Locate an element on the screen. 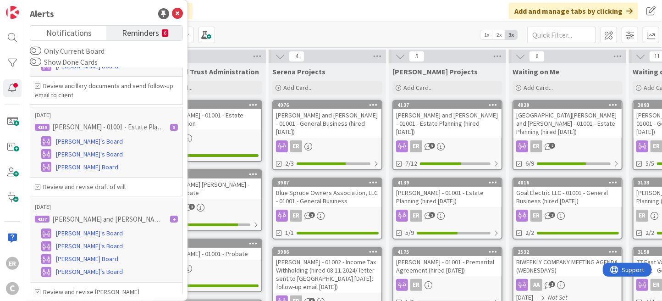  span: 5 is located at coordinates (417, 56).